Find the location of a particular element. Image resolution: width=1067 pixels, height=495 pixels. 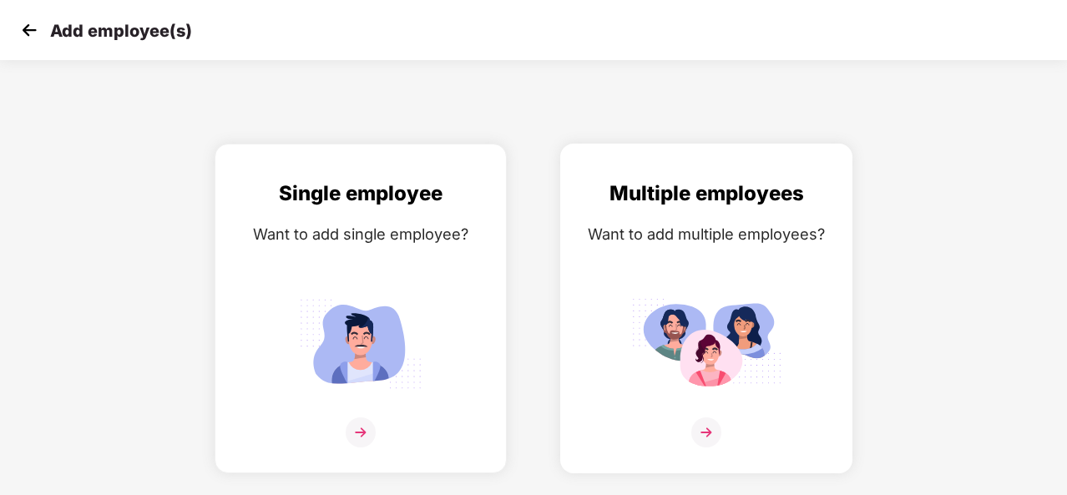

div: Want to add single employee? is located at coordinates (361, 234).